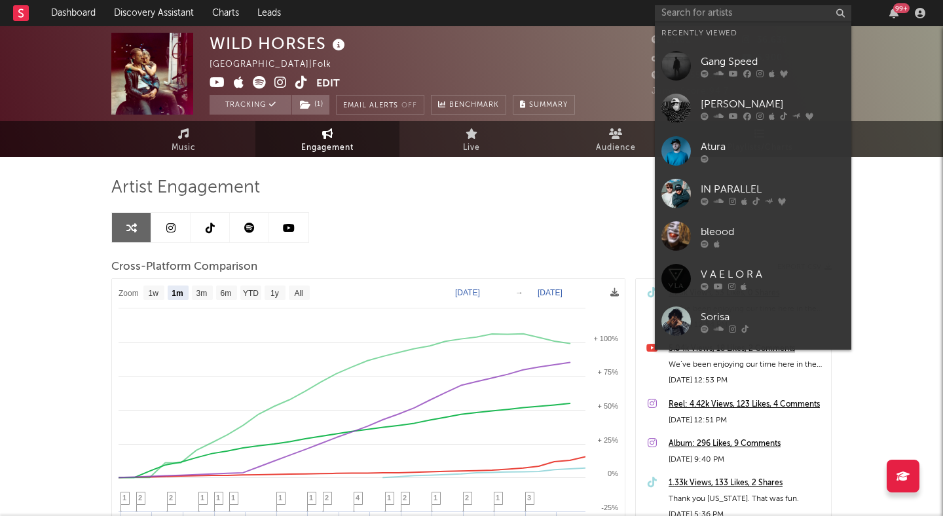 Image resolution: width=943 pixels, height=516 pixels. I want to click on div: Atura, so click(772, 147).